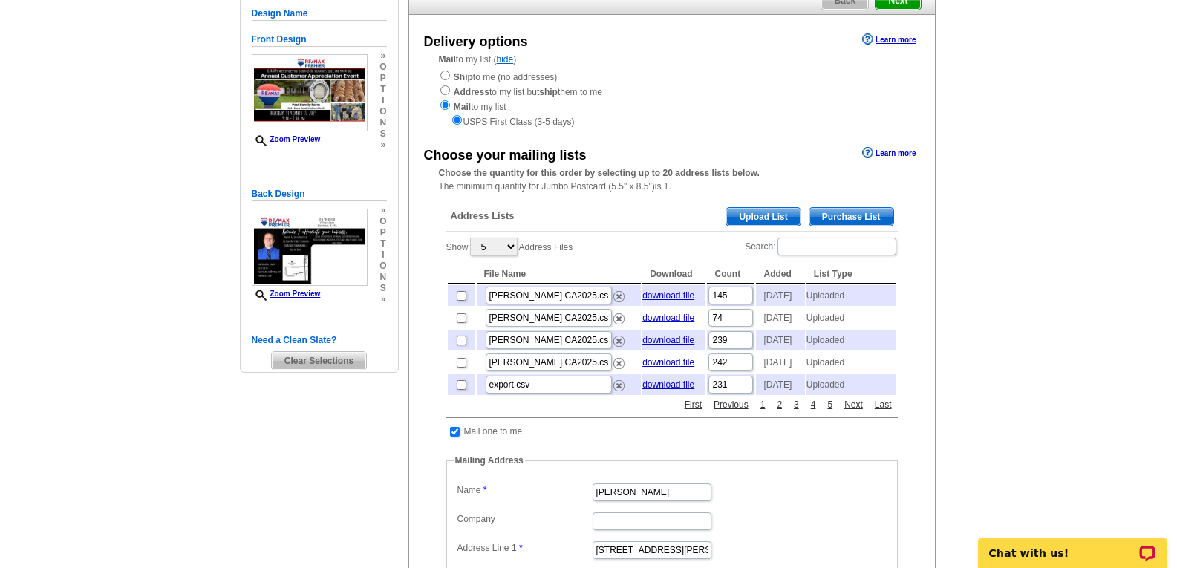 The image size is (1177, 568). Describe the element at coordinates (853, 405) in the screenshot. I see `a: Next` at that location.